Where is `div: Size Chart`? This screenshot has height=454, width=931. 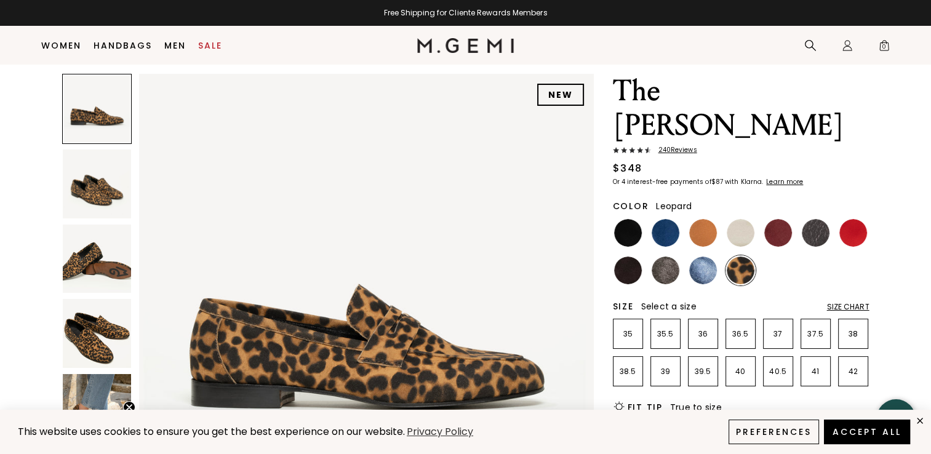 div: Size Chart is located at coordinates (848, 307).